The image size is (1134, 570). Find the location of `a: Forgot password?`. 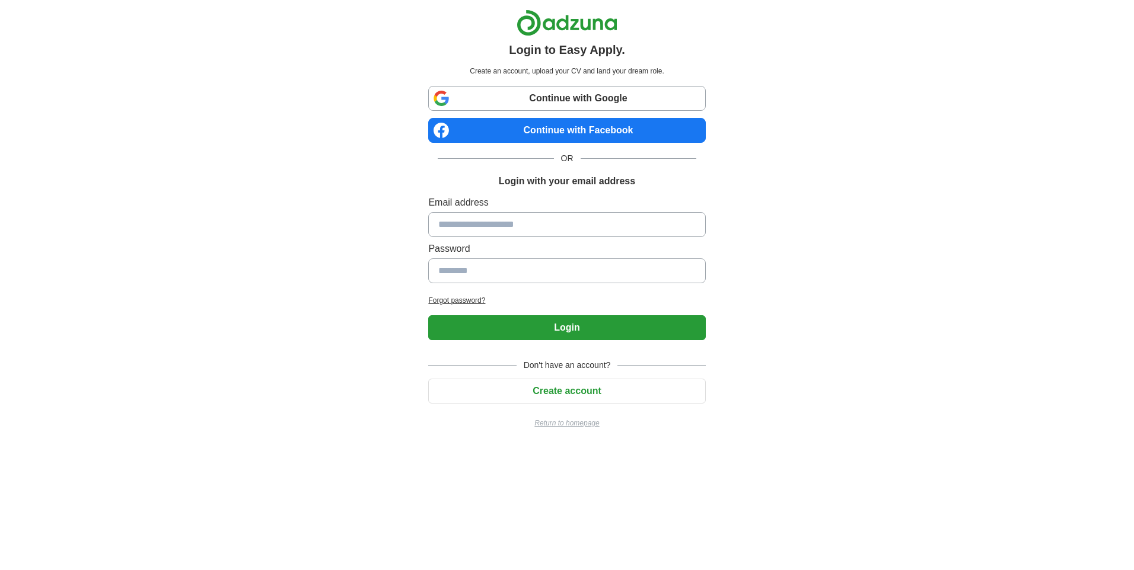

a: Forgot password? is located at coordinates (566, 301).